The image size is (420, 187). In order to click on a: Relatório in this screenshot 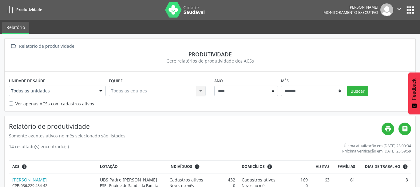, I will do `click(16, 28)`.